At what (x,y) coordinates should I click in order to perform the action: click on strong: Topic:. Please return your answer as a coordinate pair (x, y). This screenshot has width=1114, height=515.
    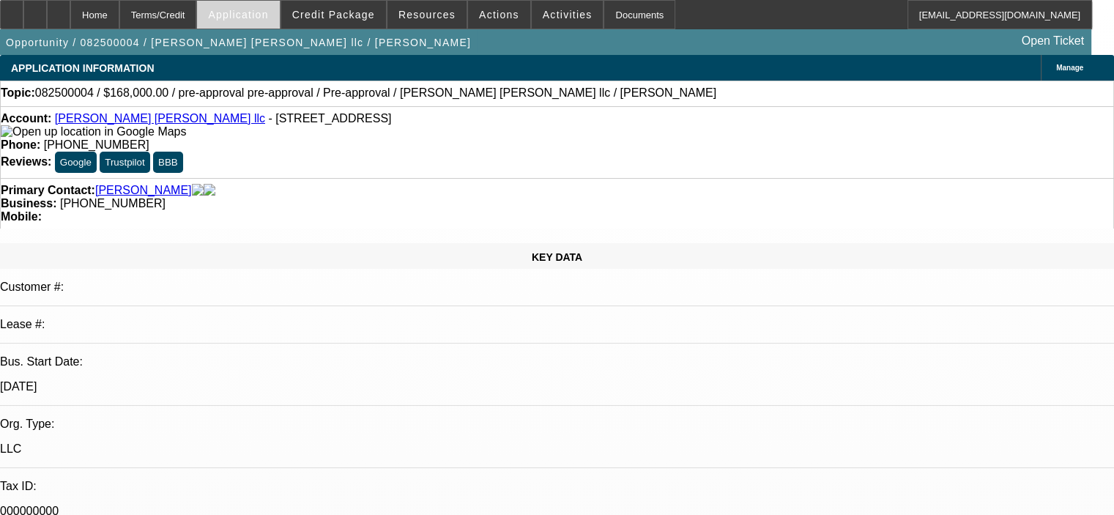
    Looking at the image, I should click on (18, 93).